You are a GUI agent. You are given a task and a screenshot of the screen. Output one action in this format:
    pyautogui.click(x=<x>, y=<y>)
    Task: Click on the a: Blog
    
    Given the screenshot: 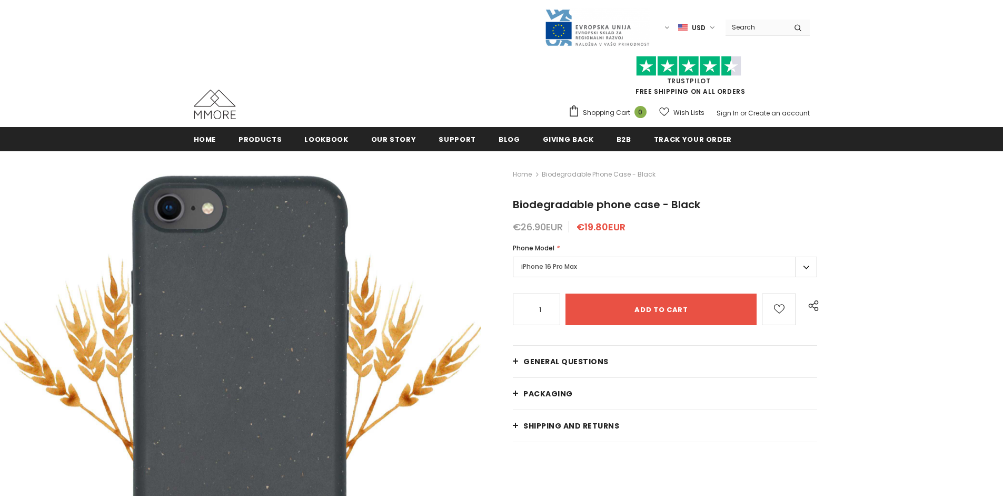 What is the action you would take?
    pyautogui.click(x=509, y=139)
    